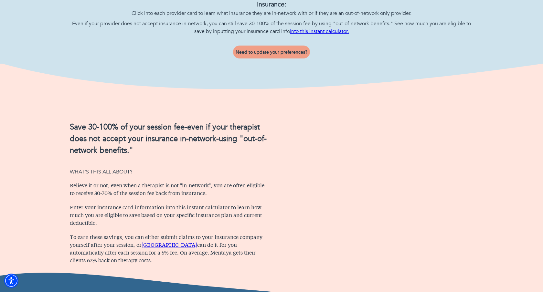 Image resolution: width=543 pixels, height=292 pixels. I want to click on span: Need to update your preferences?, so click(271, 52).